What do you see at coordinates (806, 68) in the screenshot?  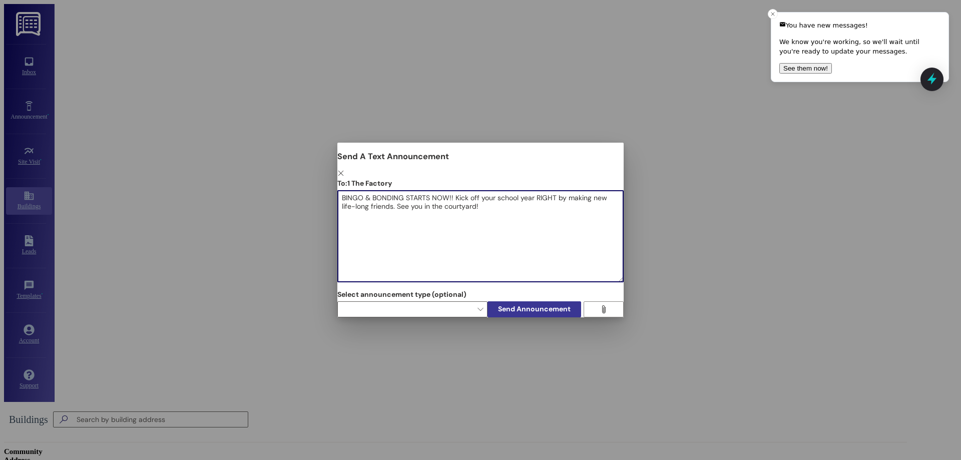 I see `button: See them now!` at bounding box center [806, 68].